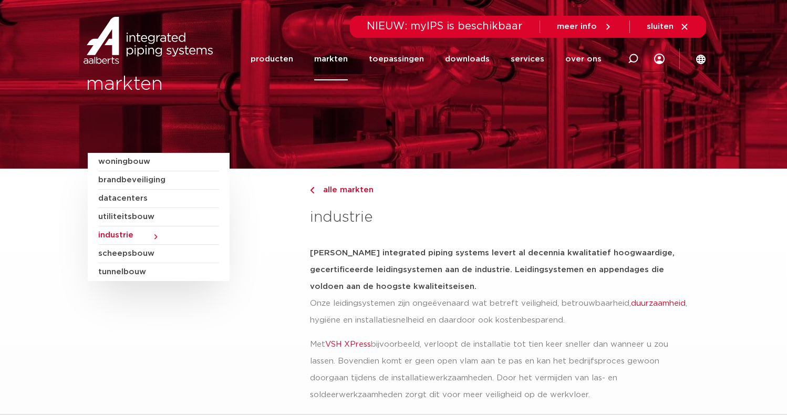 This screenshot has width=787, height=415. Describe the element at coordinates (331, 59) in the screenshot. I see `a: markten` at that location.